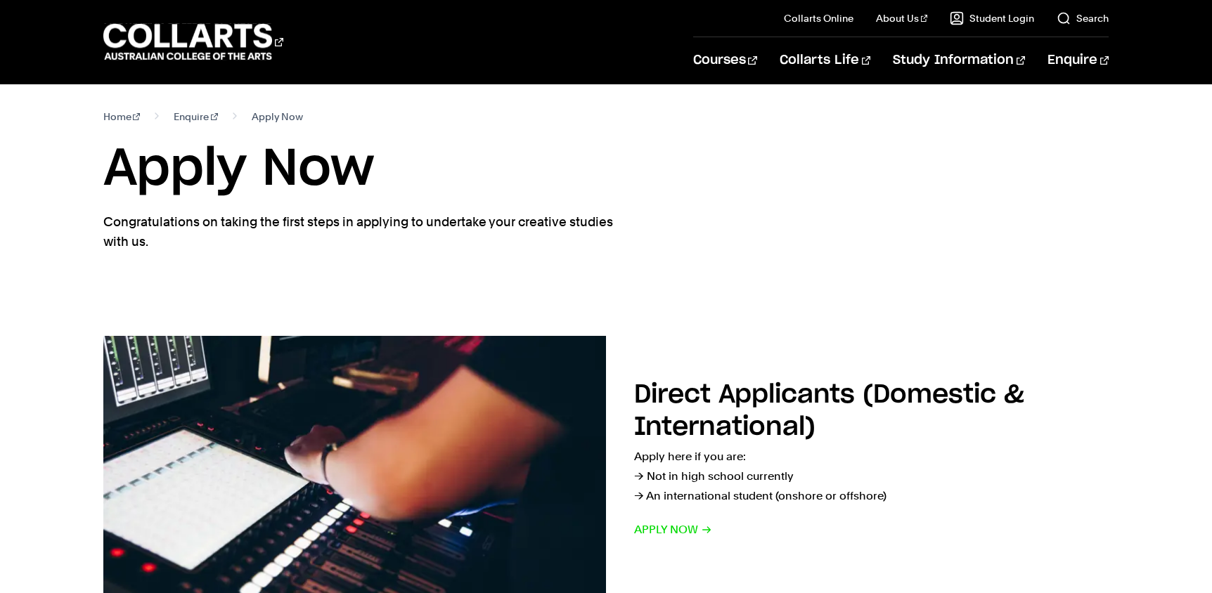  What do you see at coordinates (818, 18) in the screenshot?
I see `a: Collarts Online` at bounding box center [818, 18].